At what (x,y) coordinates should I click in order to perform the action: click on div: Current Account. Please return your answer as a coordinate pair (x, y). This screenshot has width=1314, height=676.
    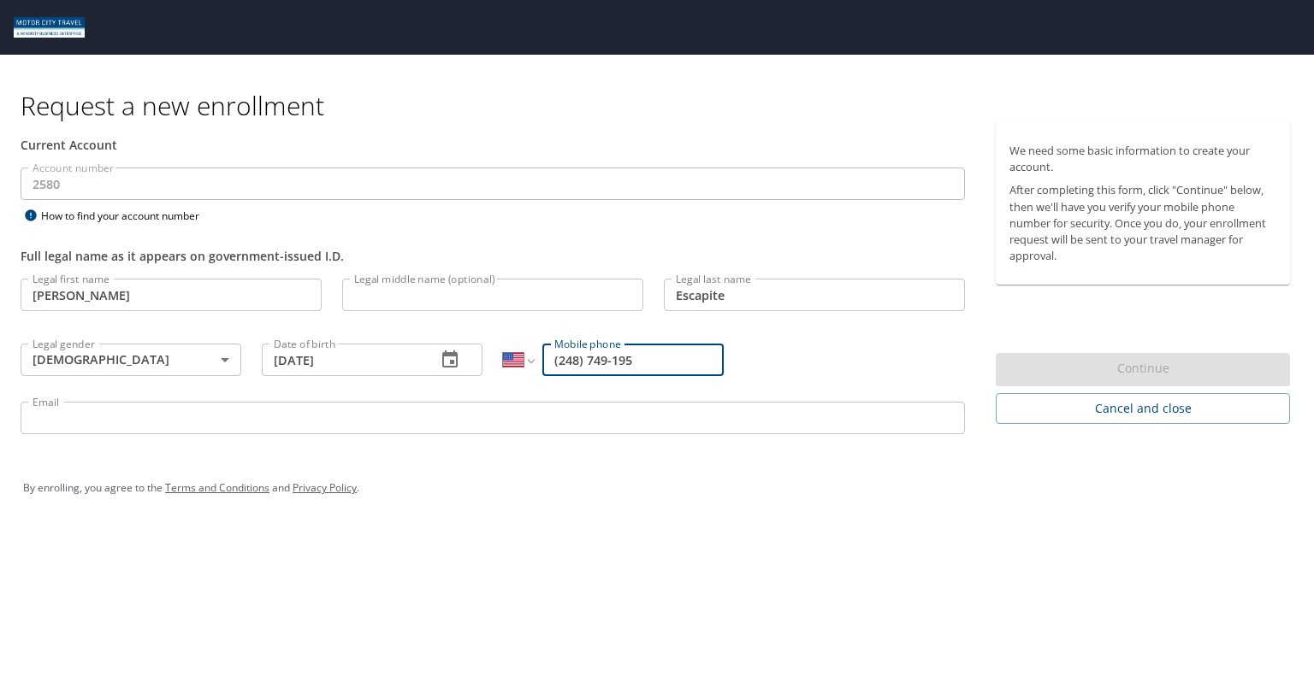
    Looking at the image, I should click on (493, 145).